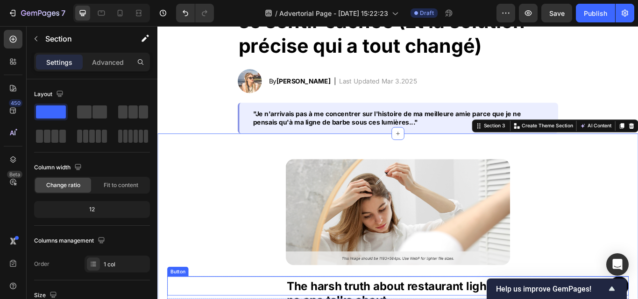  I want to click on div: Undo/Redo, so click(195, 13).